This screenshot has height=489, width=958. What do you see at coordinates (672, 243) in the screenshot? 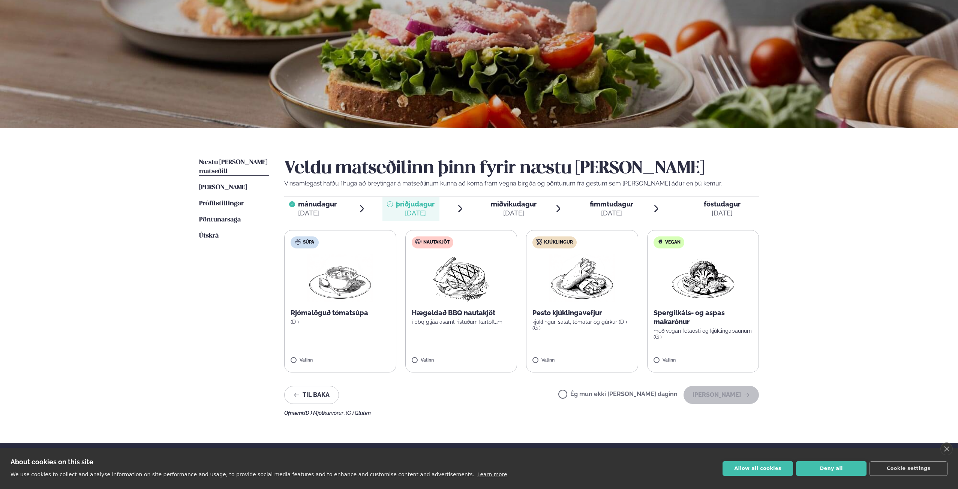
I see `span: Vegan` at bounding box center [672, 243].